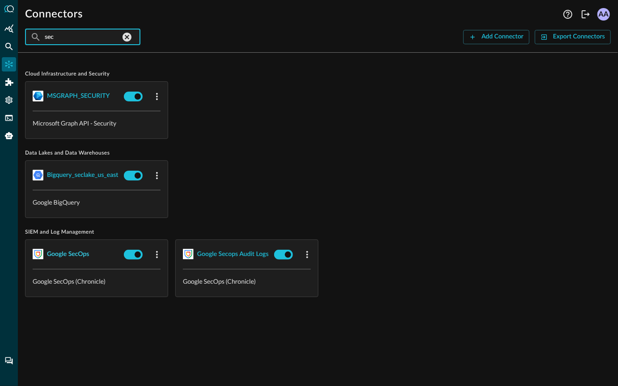 This screenshot has width=618, height=386. What do you see at coordinates (496, 37) in the screenshot?
I see `button: Add Connector` at bounding box center [496, 37].